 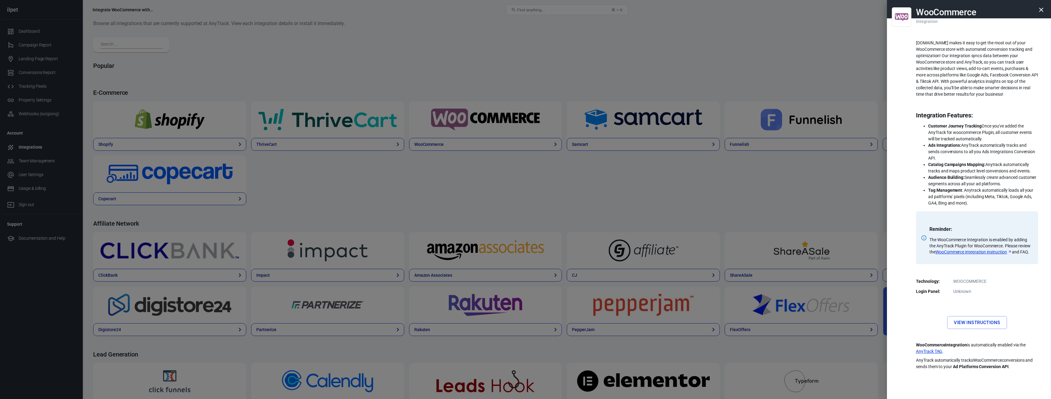 What do you see at coordinates (977, 363) in the screenshot?
I see `p: AnyTrack automatically tracks WooCommerce conversions and sends them to your .` at bounding box center [977, 363].